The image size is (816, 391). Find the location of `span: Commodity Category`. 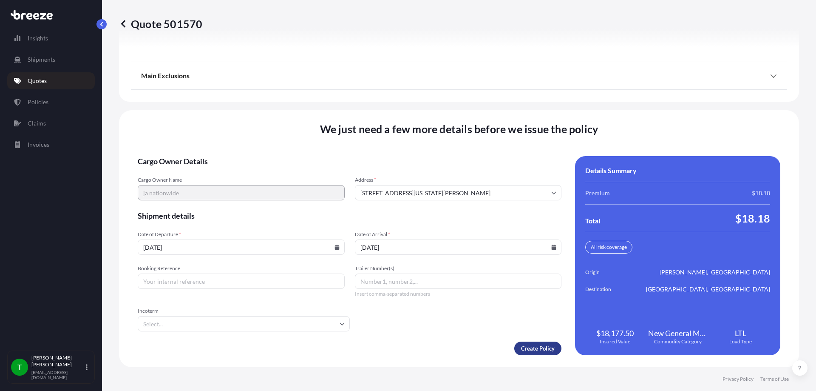

span: Commodity Category is located at coordinates (678, 341).